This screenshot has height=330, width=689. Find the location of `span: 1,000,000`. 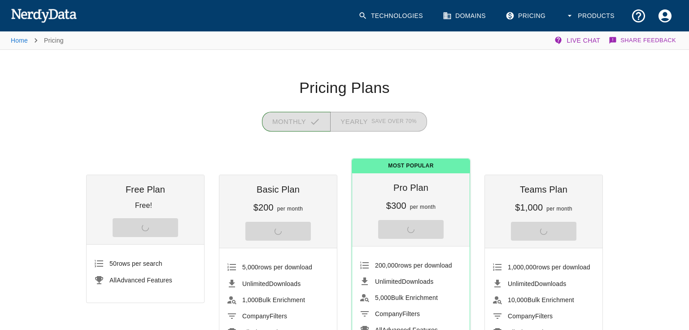

span: 1,000,000 is located at coordinates (522, 267).